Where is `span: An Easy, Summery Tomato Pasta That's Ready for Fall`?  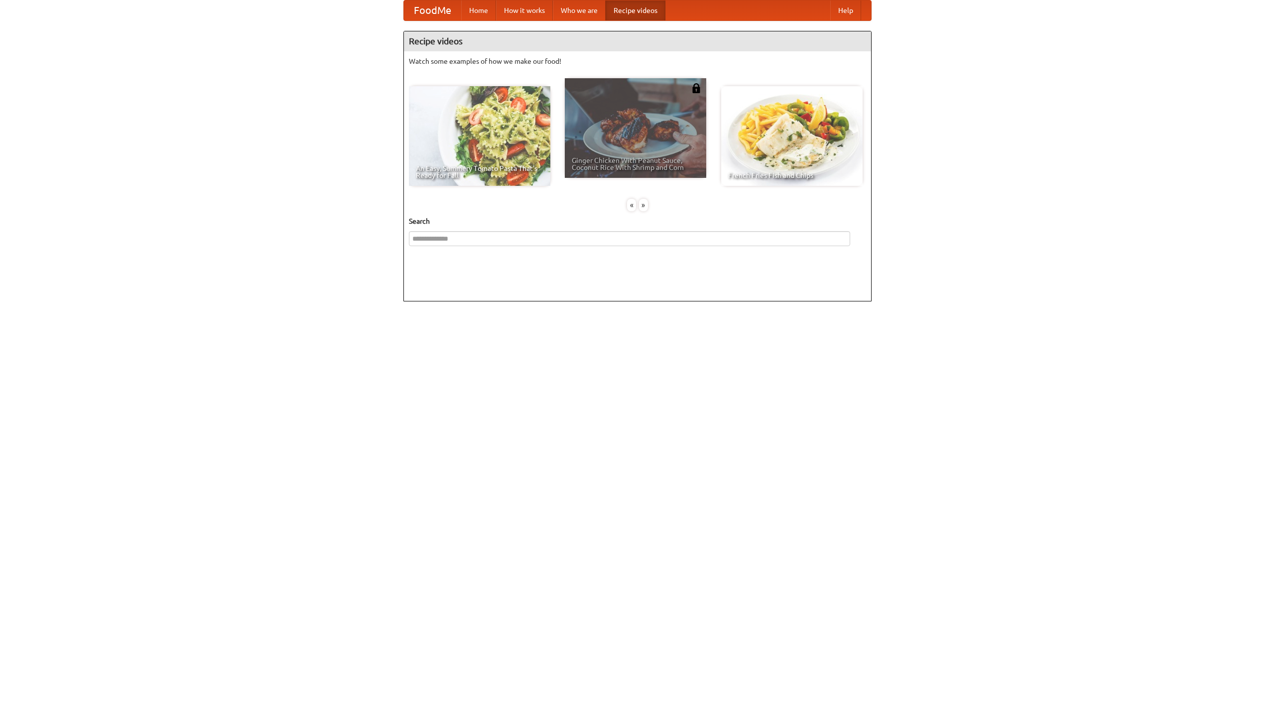 span: An Easy, Summery Tomato Pasta That's Ready for Fall is located at coordinates (480, 172).